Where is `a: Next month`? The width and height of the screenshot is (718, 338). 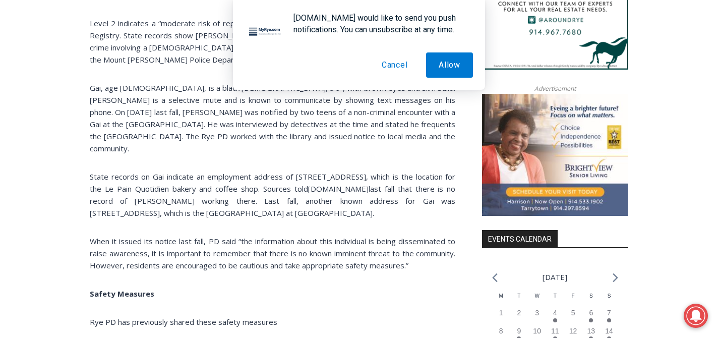
a: Next month is located at coordinates (615, 277).